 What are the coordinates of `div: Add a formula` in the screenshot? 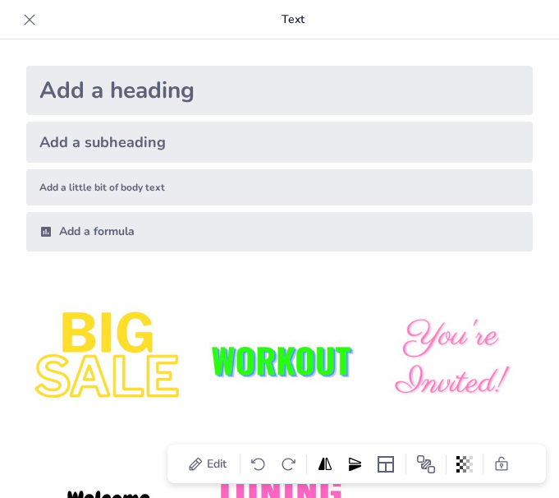 It's located at (279, 232).